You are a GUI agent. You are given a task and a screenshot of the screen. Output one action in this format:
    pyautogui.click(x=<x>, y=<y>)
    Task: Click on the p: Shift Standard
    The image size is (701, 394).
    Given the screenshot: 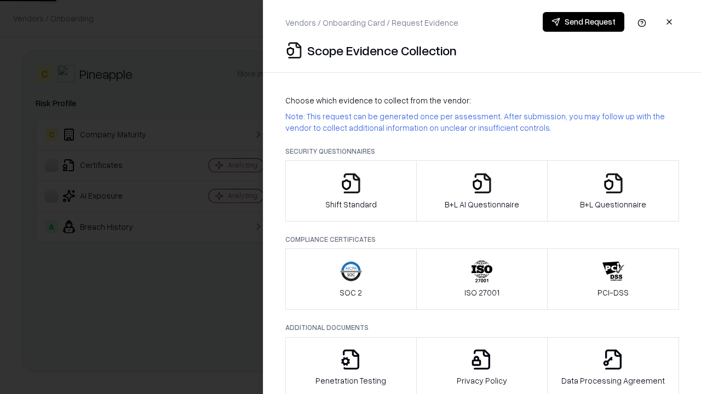 What is the action you would take?
    pyautogui.click(x=351, y=204)
    